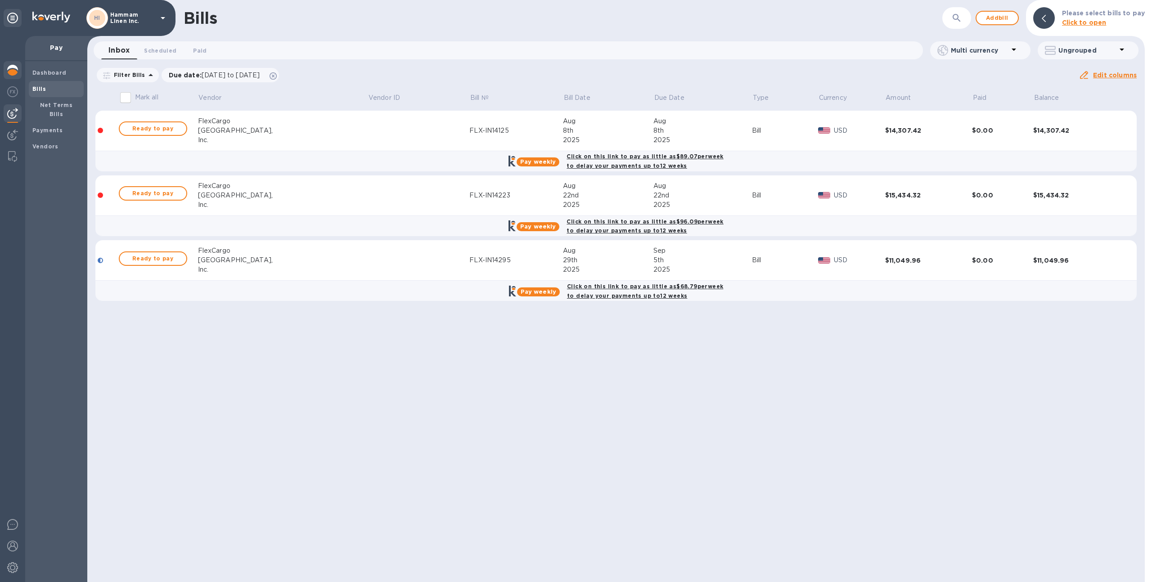  What do you see at coordinates (516, 260) in the screenshot?
I see `div: FLX-IN14295` at bounding box center [516, 260].